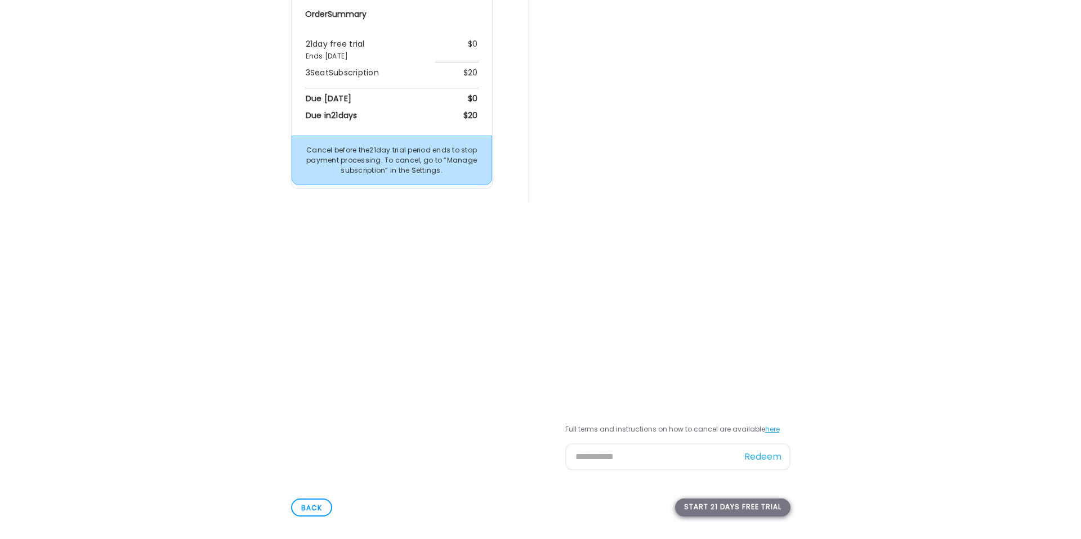 The height and width of the screenshot is (539, 1081). I want to click on td: Seat Subscription, so click(370, 75).